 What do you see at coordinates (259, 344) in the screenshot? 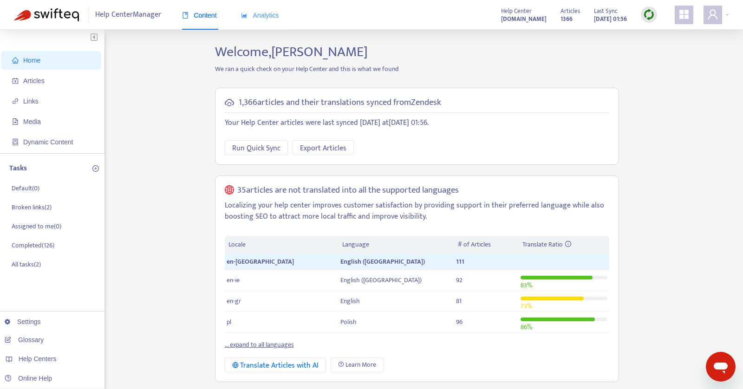
I see `a: ... expand to all languages` at bounding box center [259, 344].